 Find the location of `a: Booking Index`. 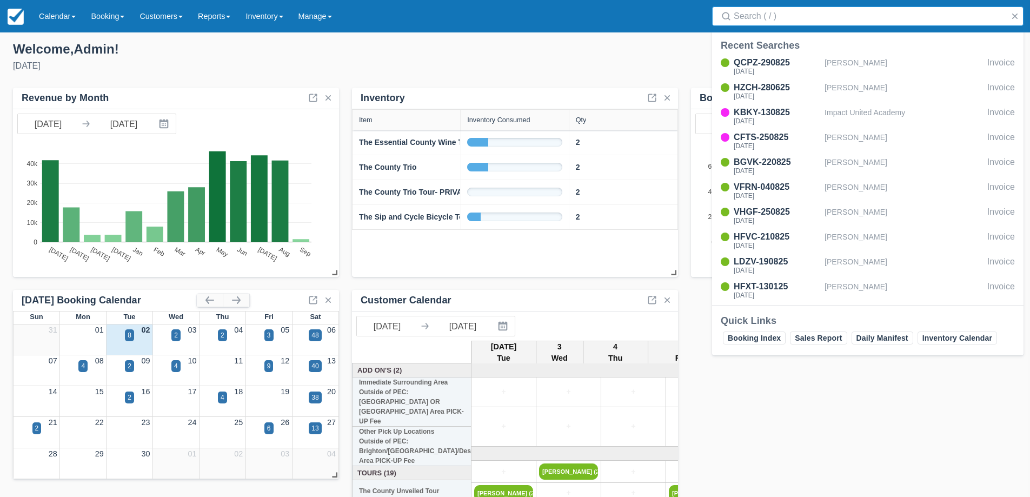

a: Booking Index is located at coordinates (755, 338).